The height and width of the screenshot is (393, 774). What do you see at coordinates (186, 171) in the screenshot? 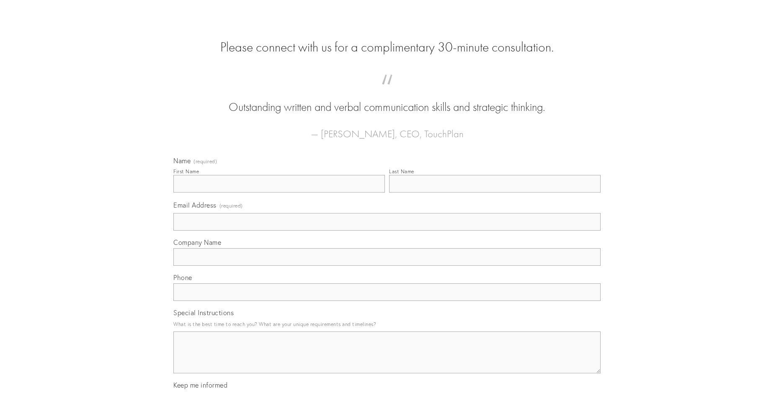
I see `div: First Name` at bounding box center [186, 171].